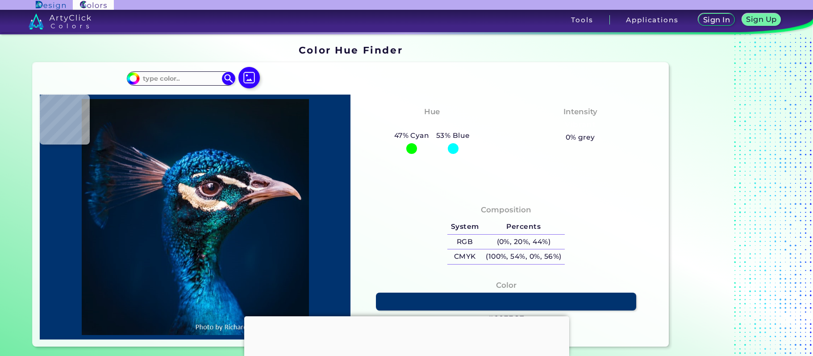 This screenshot has width=813, height=356. Describe the element at coordinates (582, 20) in the screenshot. I see `h3: Tools` at that location.